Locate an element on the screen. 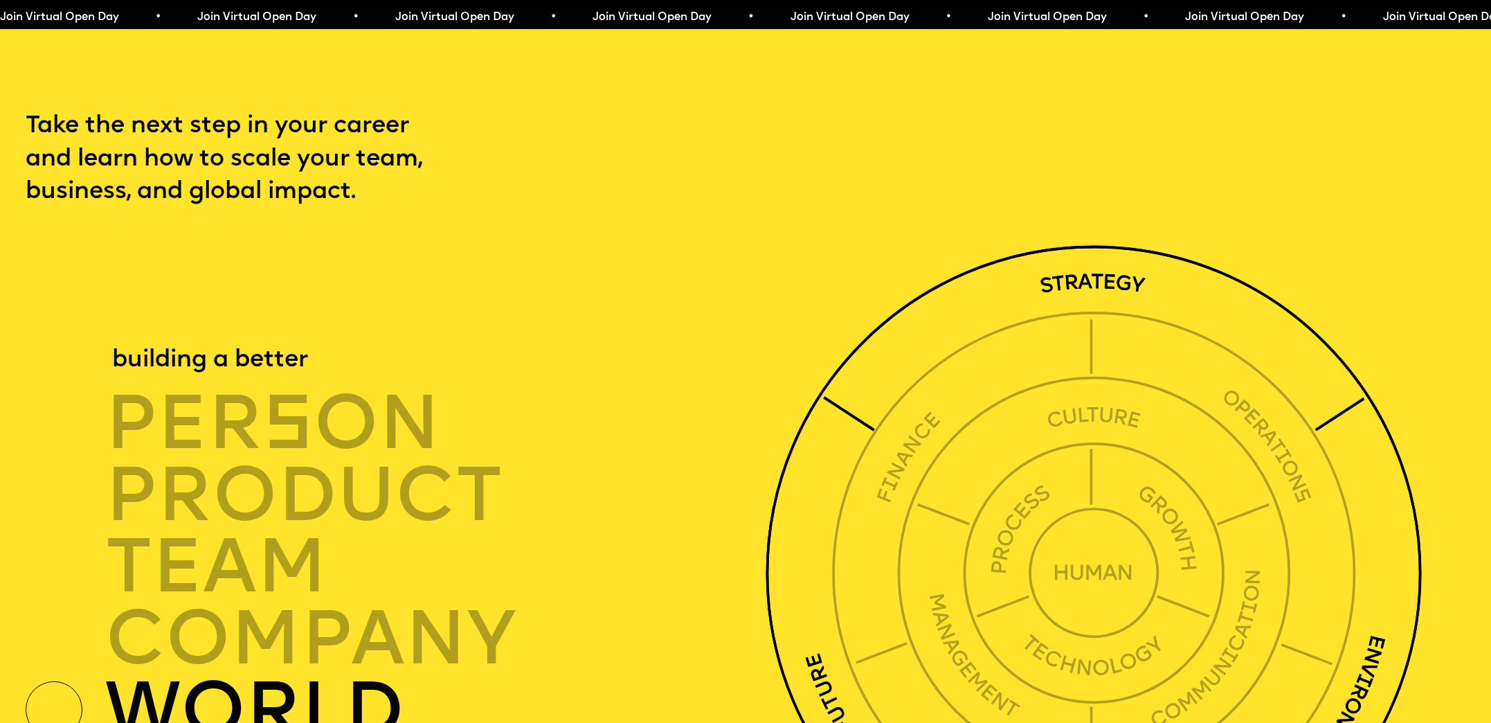  div: per on is located at coordinates (441, 424).